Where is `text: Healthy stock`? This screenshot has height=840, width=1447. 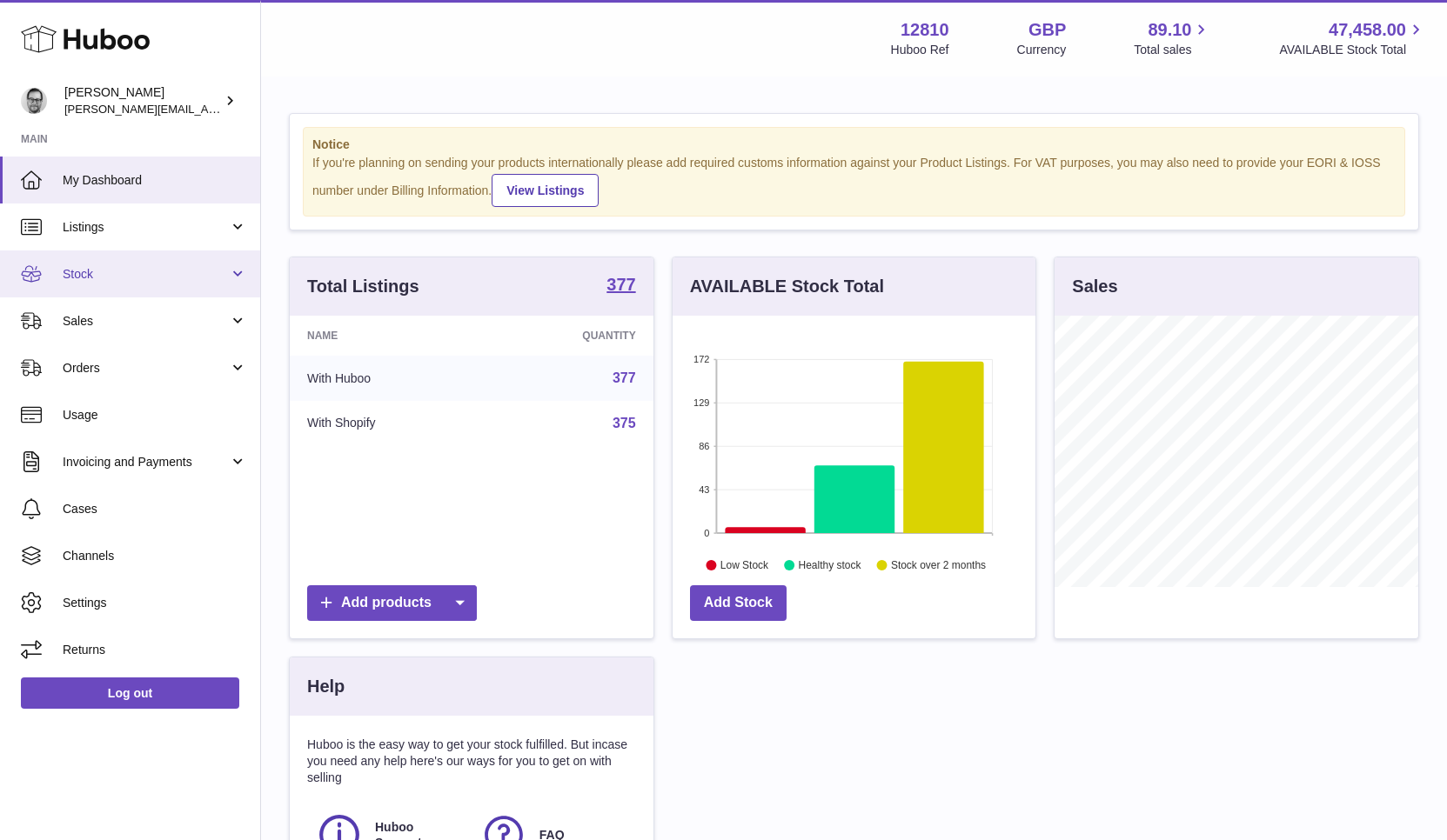
text: Healthy stock is located at coordinates (830, 565).